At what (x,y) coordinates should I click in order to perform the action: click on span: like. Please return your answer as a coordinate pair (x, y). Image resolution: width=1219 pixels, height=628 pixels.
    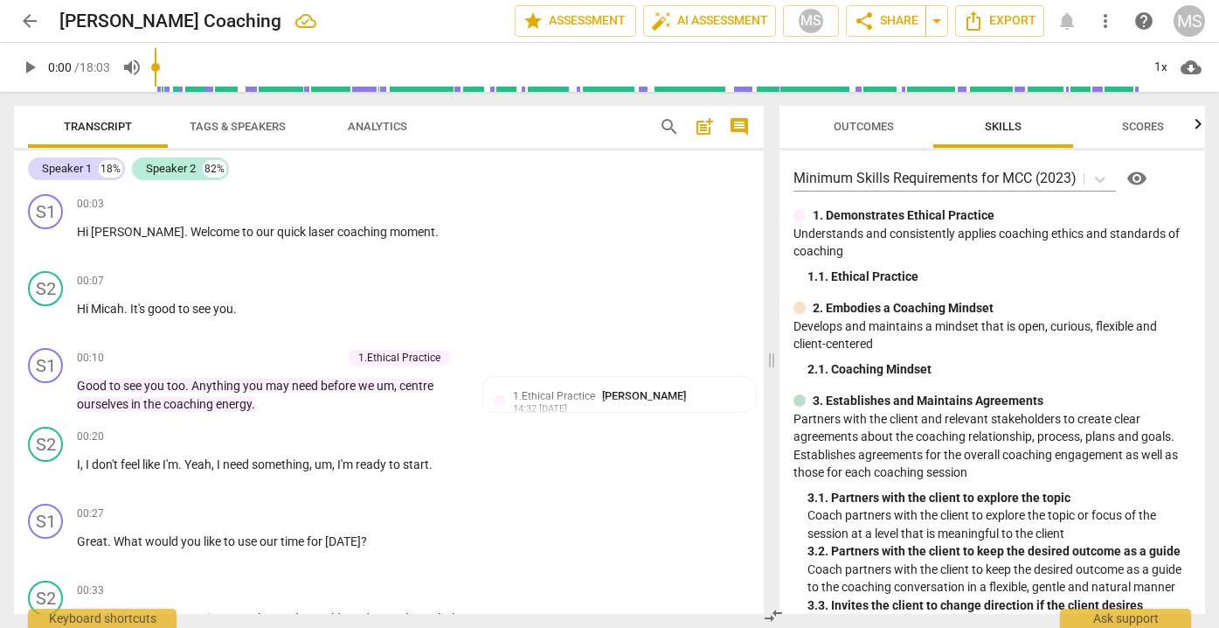
    Looking at the image, I should click on (152, 464).